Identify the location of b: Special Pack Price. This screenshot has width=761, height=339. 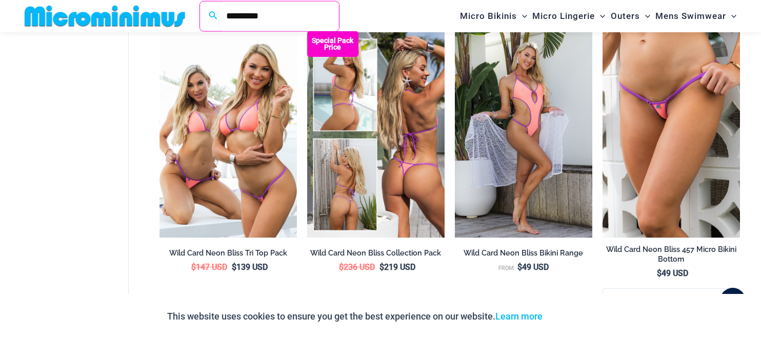
(333, 44).